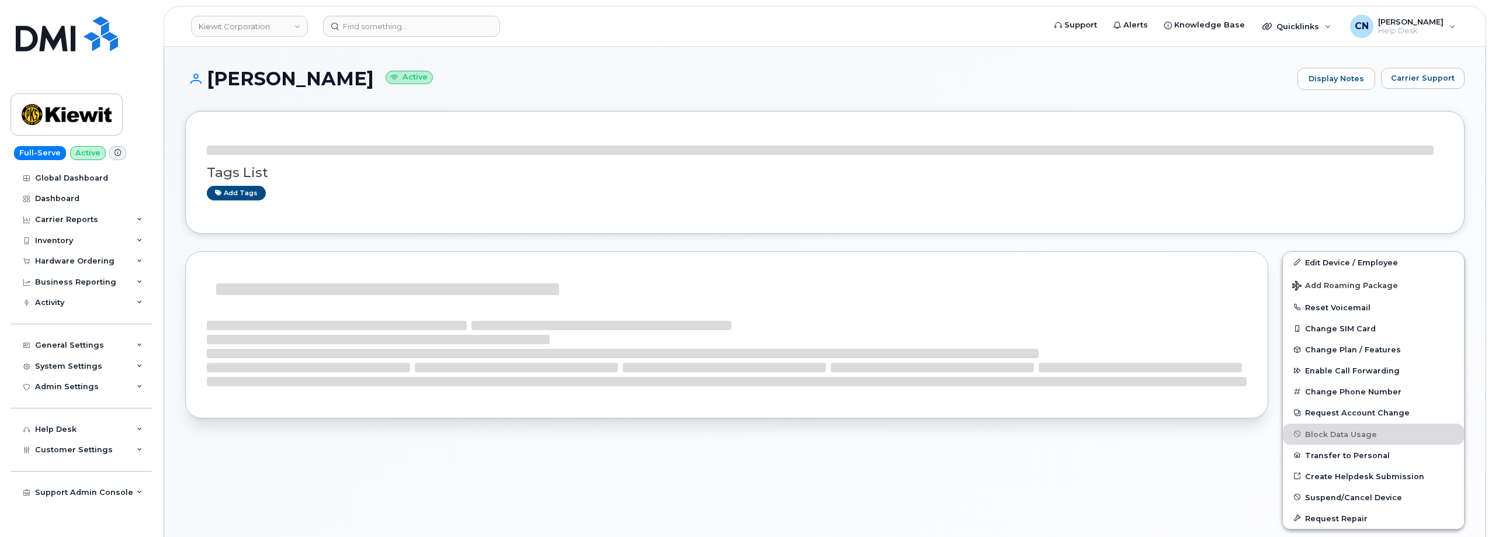  What do you see at coordinates (1373, 518) in the screenshot?
I see `button: Request Repair` at bounding box center [1373, 518].